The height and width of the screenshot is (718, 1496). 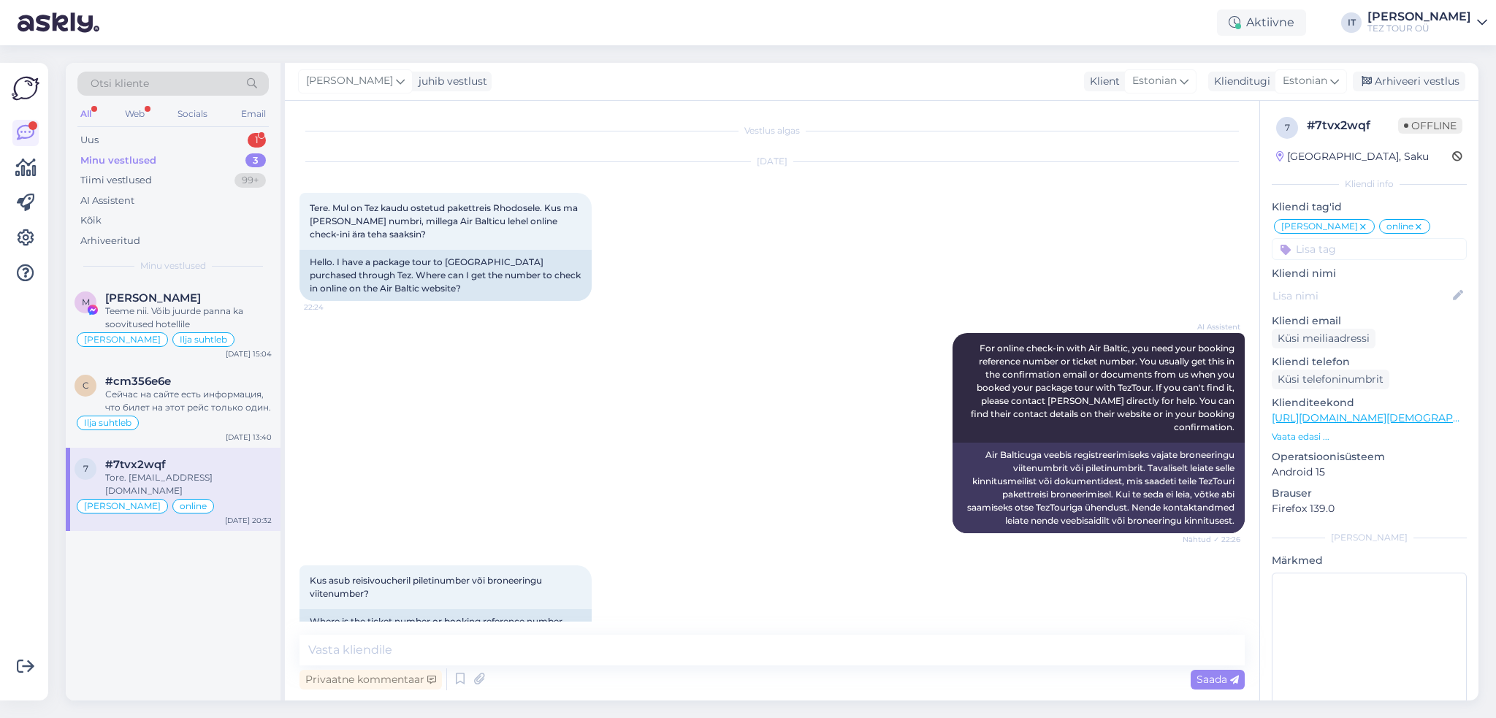 What do you see at coordinates (256, 140) in the screenshot?
I see `div: 1` at bounding box center [256, 140].